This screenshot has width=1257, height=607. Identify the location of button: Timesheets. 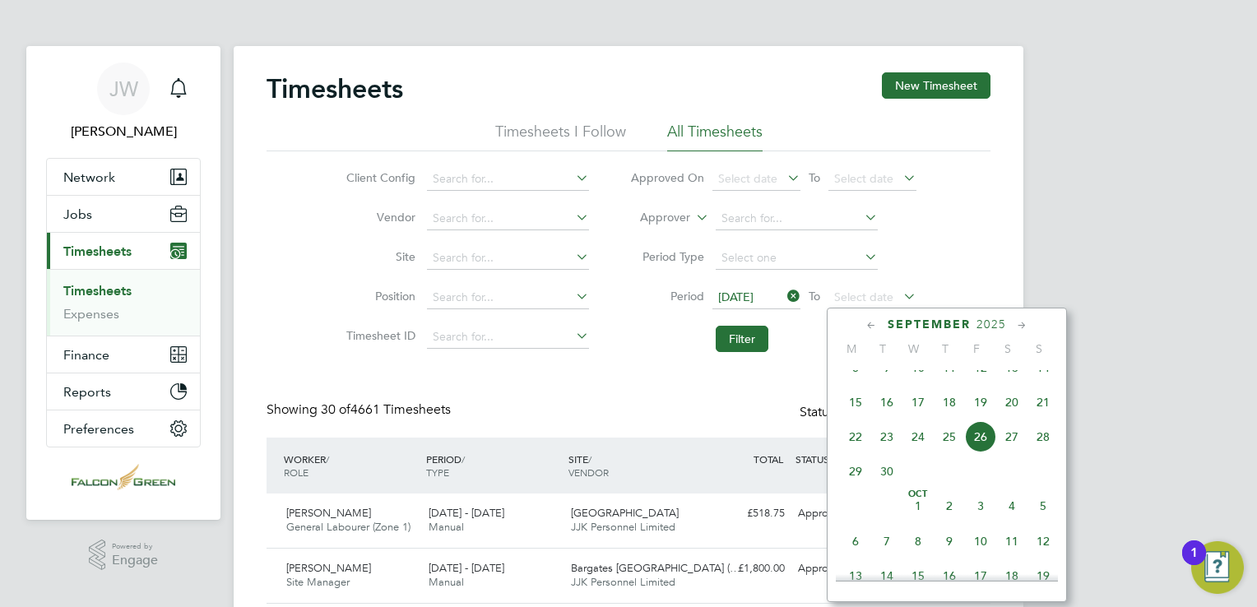
(123, 251).